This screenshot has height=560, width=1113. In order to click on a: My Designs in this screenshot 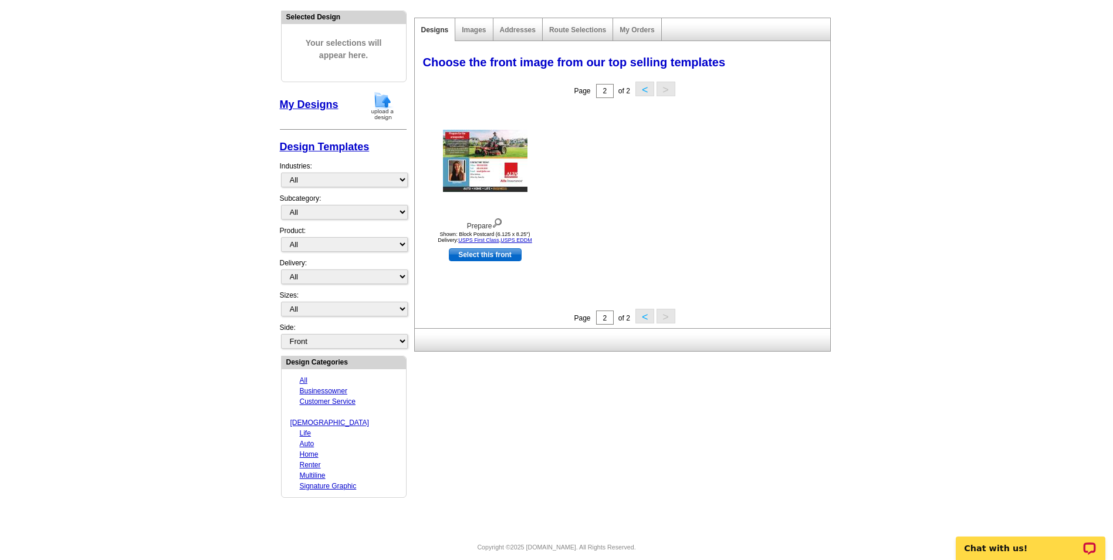, I will do `click(309, 104)`.